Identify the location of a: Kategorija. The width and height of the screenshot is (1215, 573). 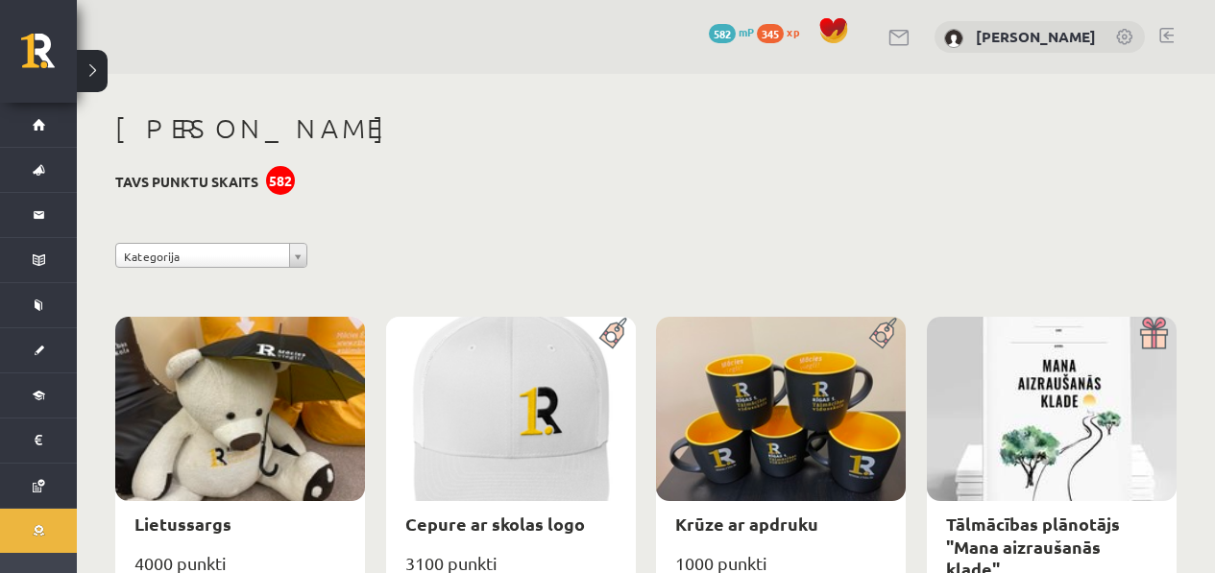
(211, 255).